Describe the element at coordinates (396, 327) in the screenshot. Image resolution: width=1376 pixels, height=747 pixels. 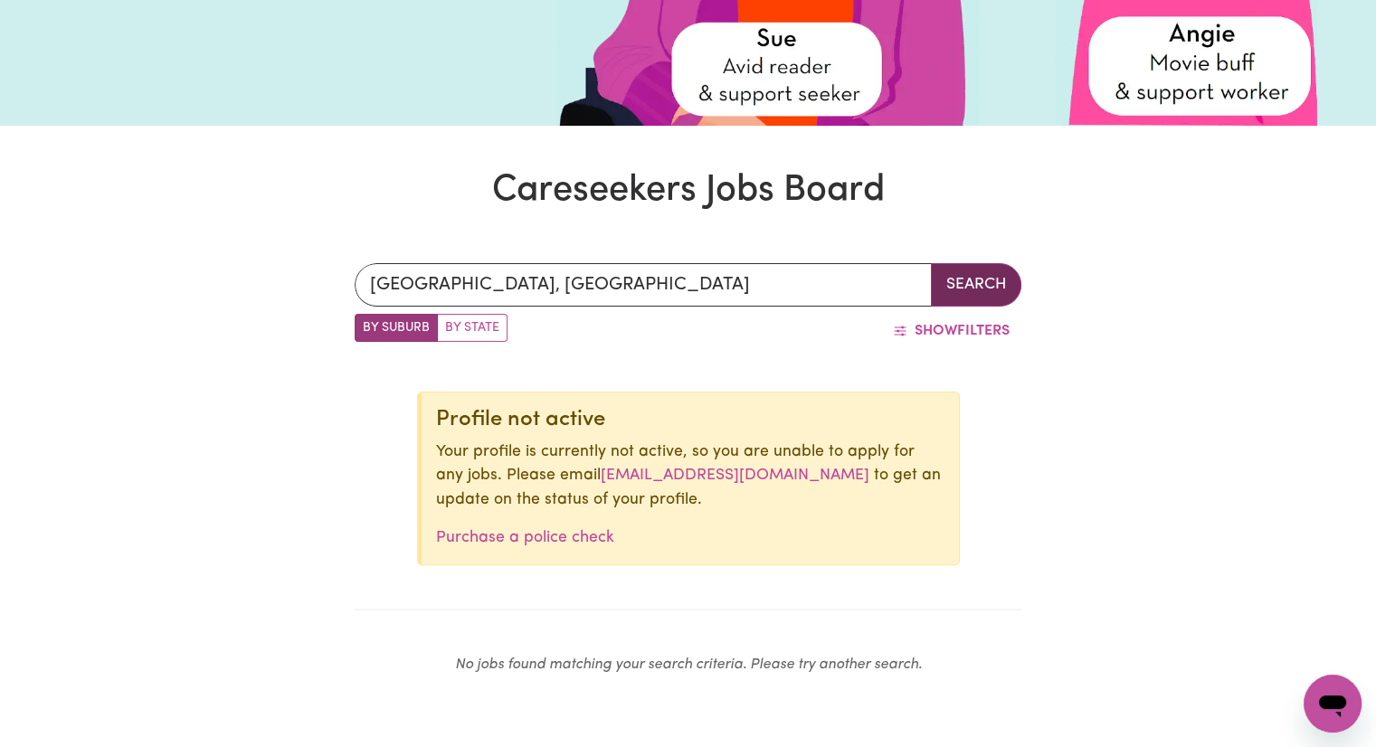
I see `label: Search by suburb/post code` at that location.